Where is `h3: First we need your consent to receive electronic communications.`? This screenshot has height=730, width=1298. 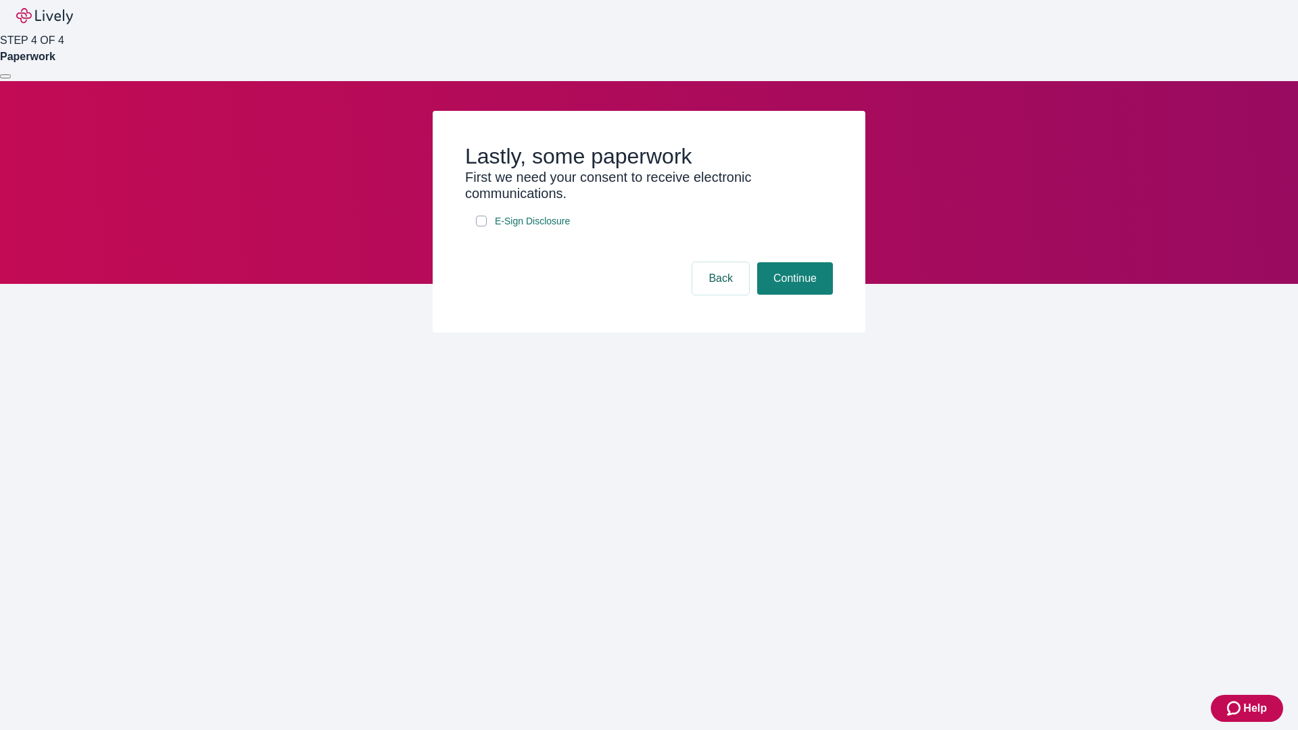 h3: First we need your consent to receive electronic communications. is located at coordinates (649, 185).